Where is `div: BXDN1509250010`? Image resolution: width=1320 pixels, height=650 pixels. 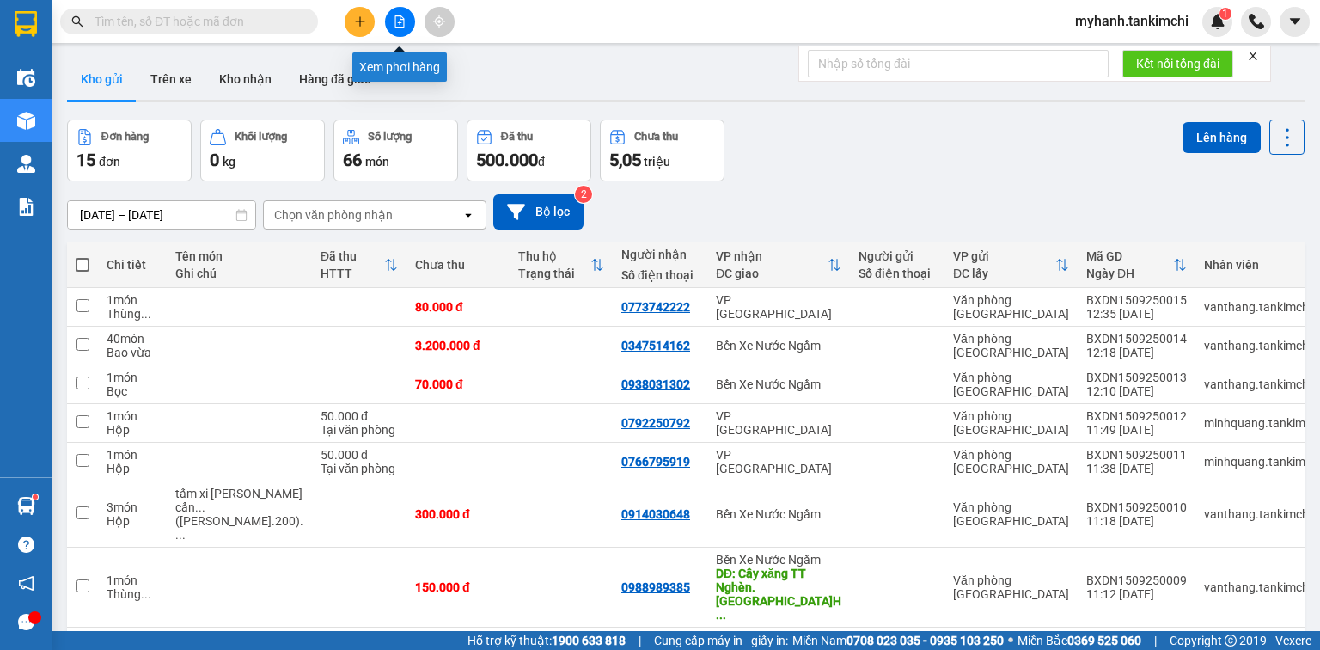
div: BXDN1509250010 is located at coordinates (1136, 507).